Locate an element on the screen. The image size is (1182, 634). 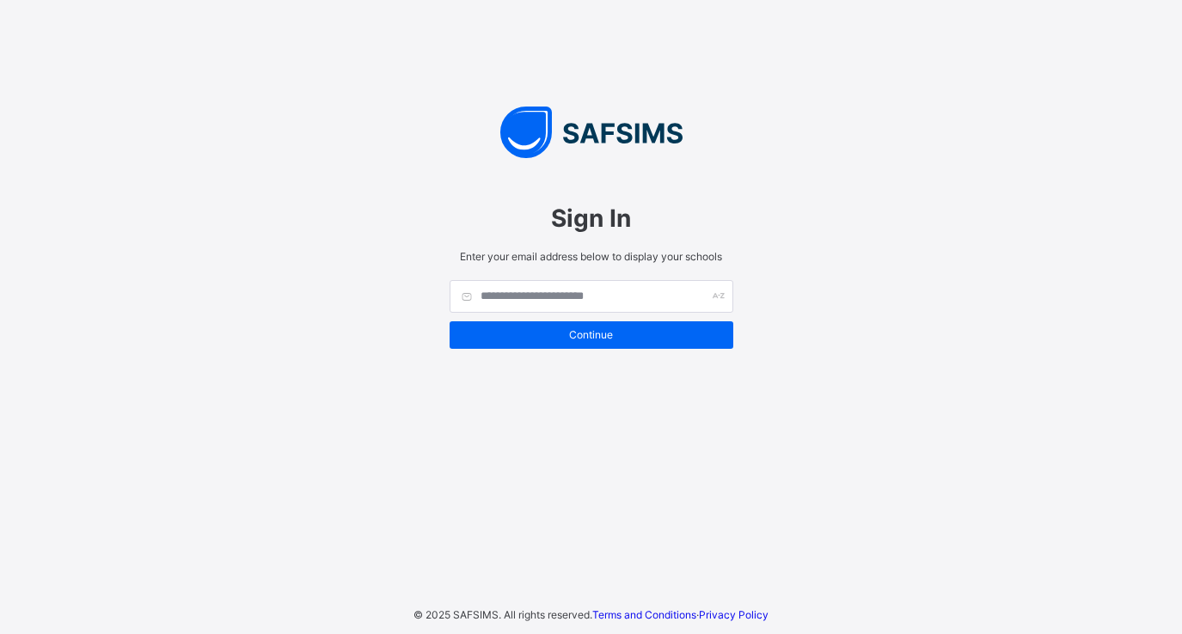
span: Enter your email address below to display your schools is located at coordinates (591, 256).